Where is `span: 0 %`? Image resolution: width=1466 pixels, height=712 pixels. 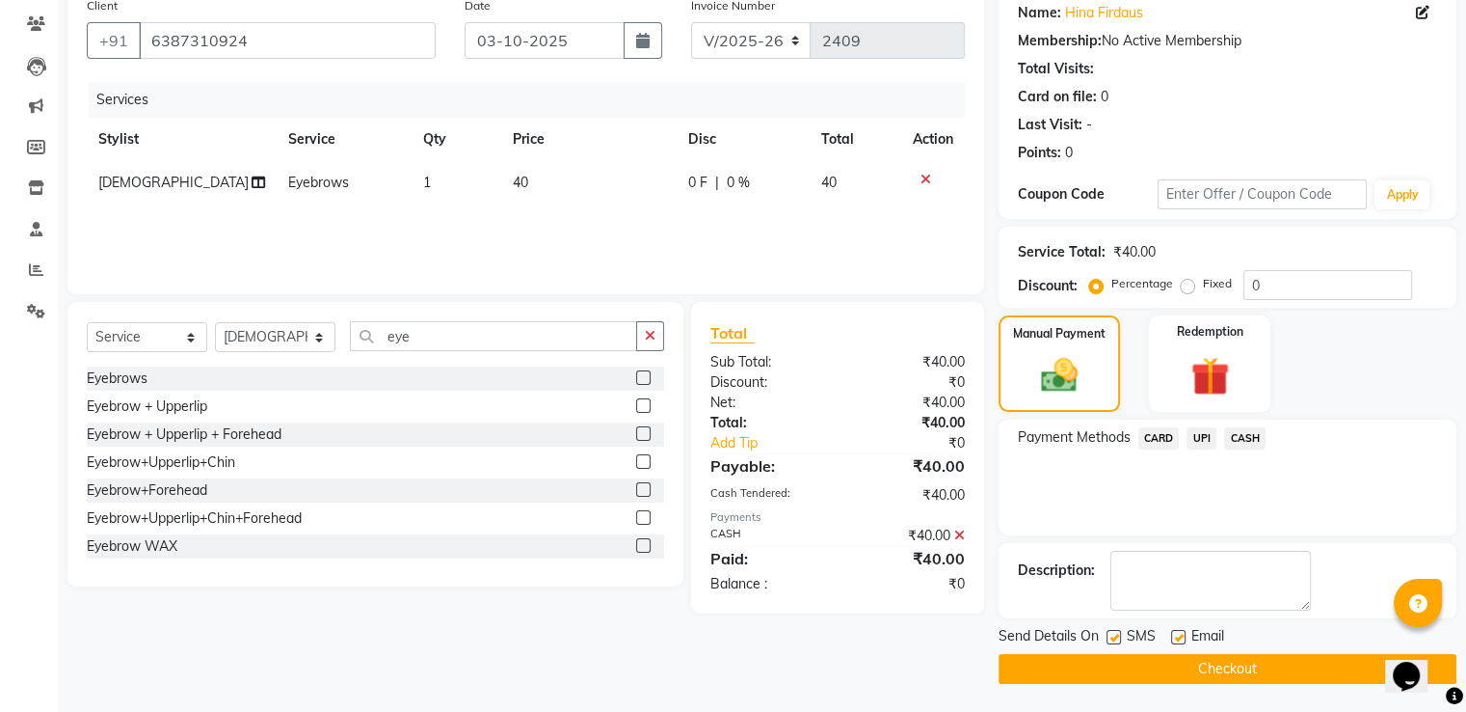
span: 0 % is located at coordinates (739, 182).